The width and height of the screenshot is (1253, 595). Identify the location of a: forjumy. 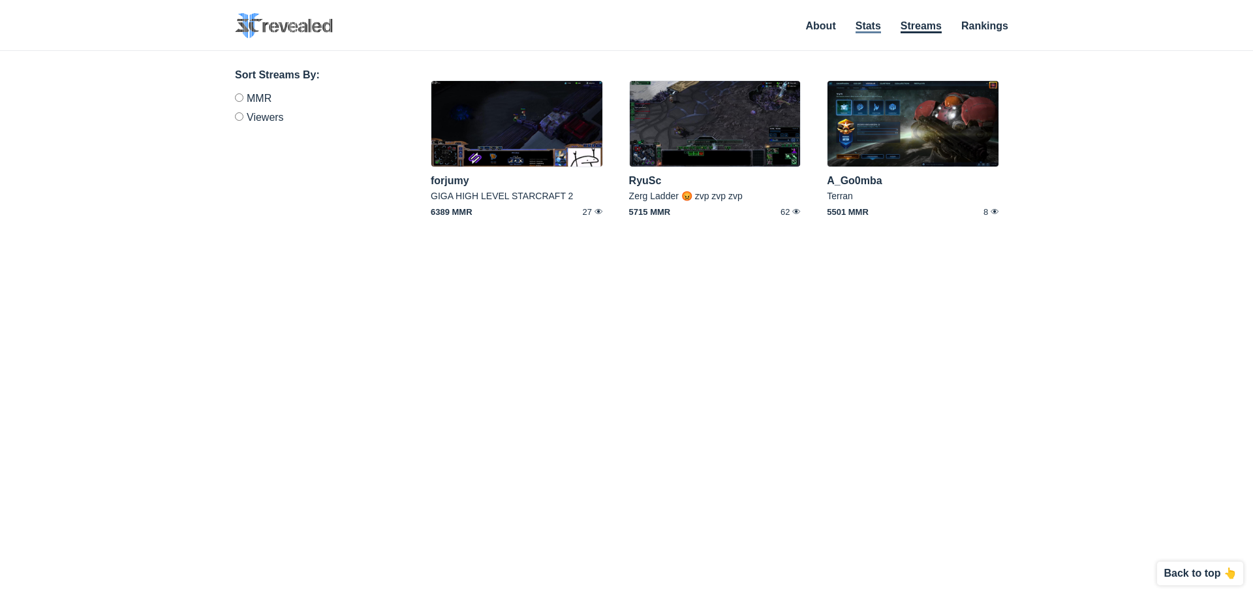
(450, 180).